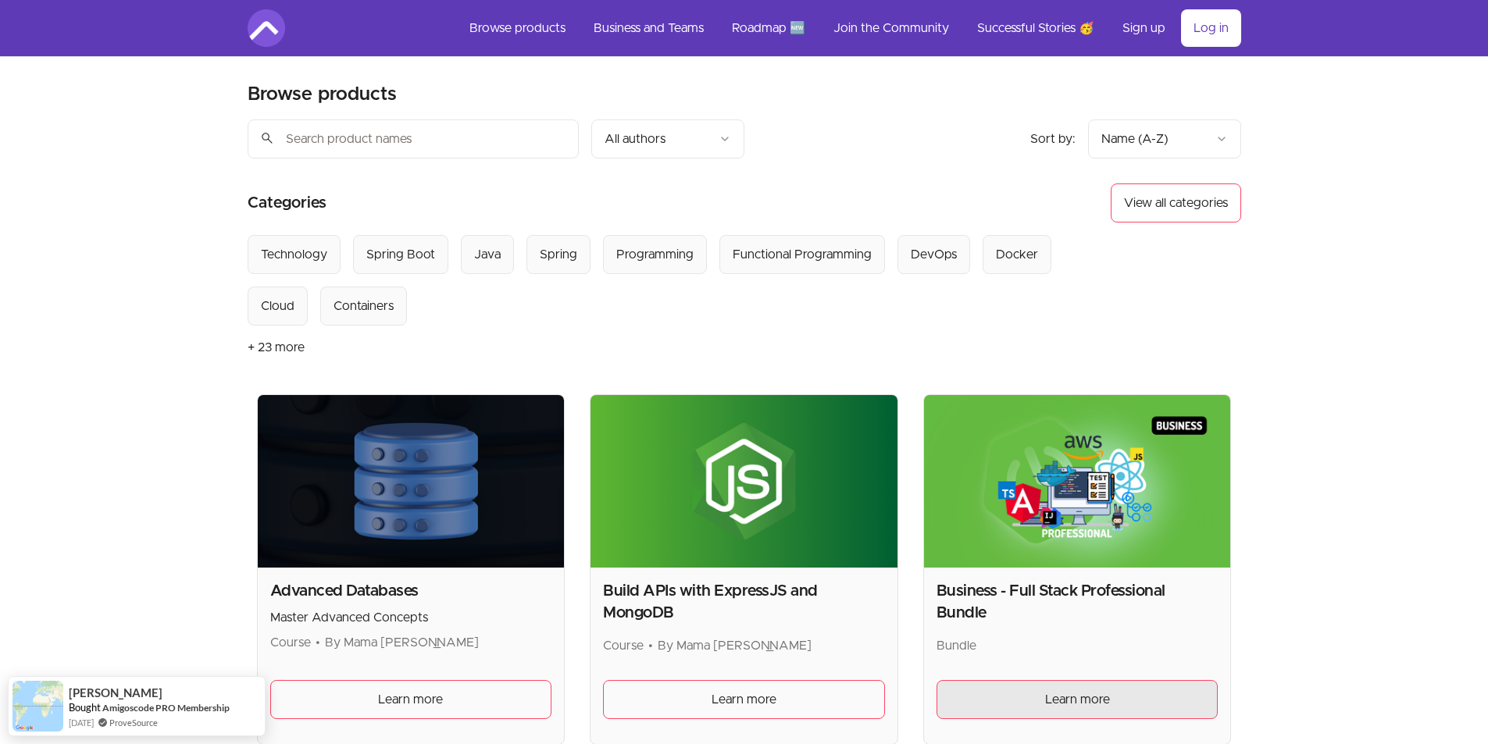 Image resolution: width=1488 pixels, height=744 pixels. What do you see at coordinates (891, 28) in the screenshot?
I see `a: Join the Community` at bounding box center [891, 28].